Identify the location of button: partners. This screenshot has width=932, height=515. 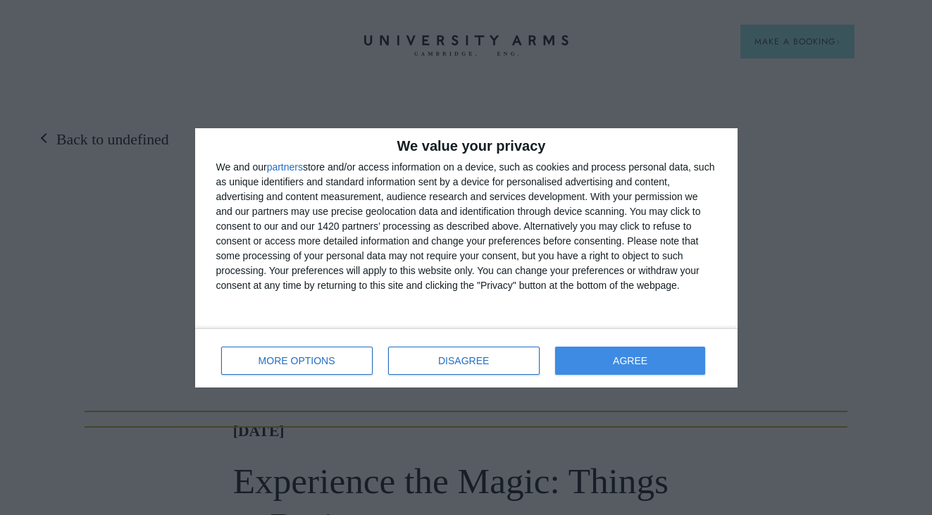
(285, 167).